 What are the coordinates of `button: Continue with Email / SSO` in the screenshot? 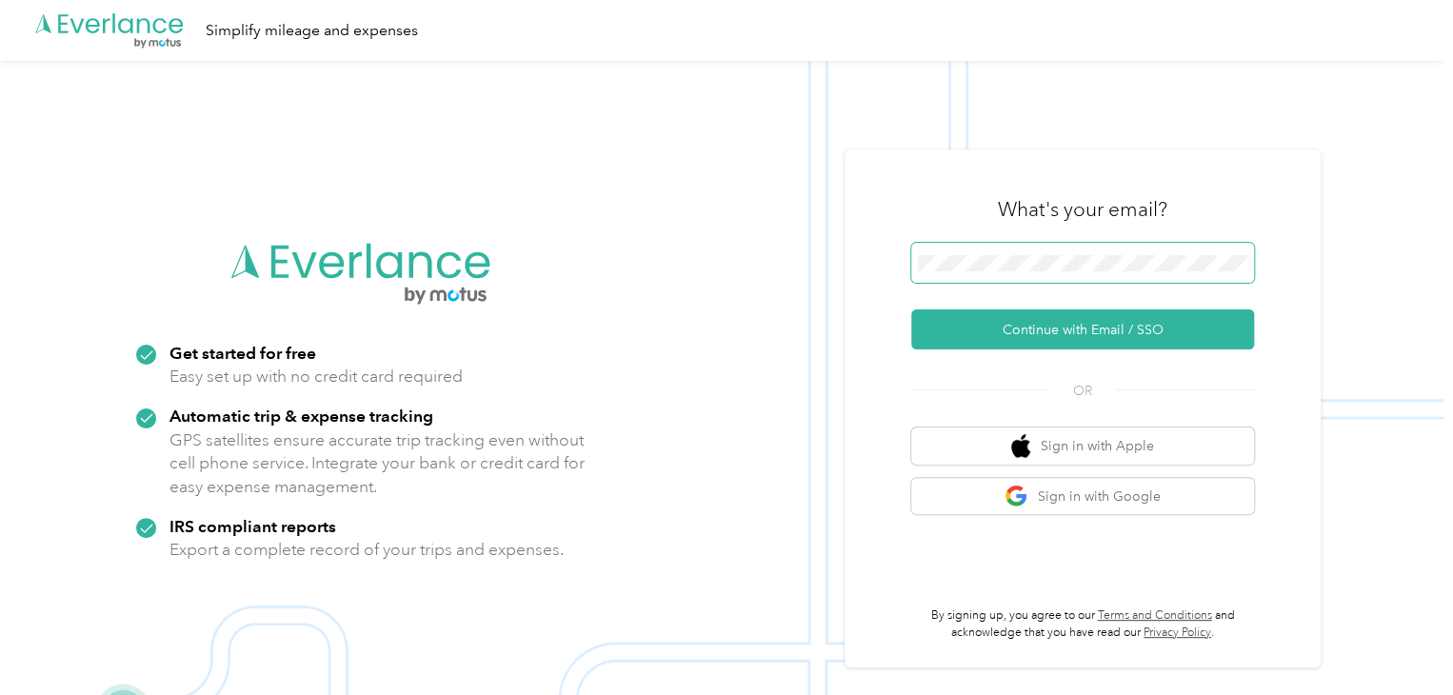 It's located at (1083, 330).